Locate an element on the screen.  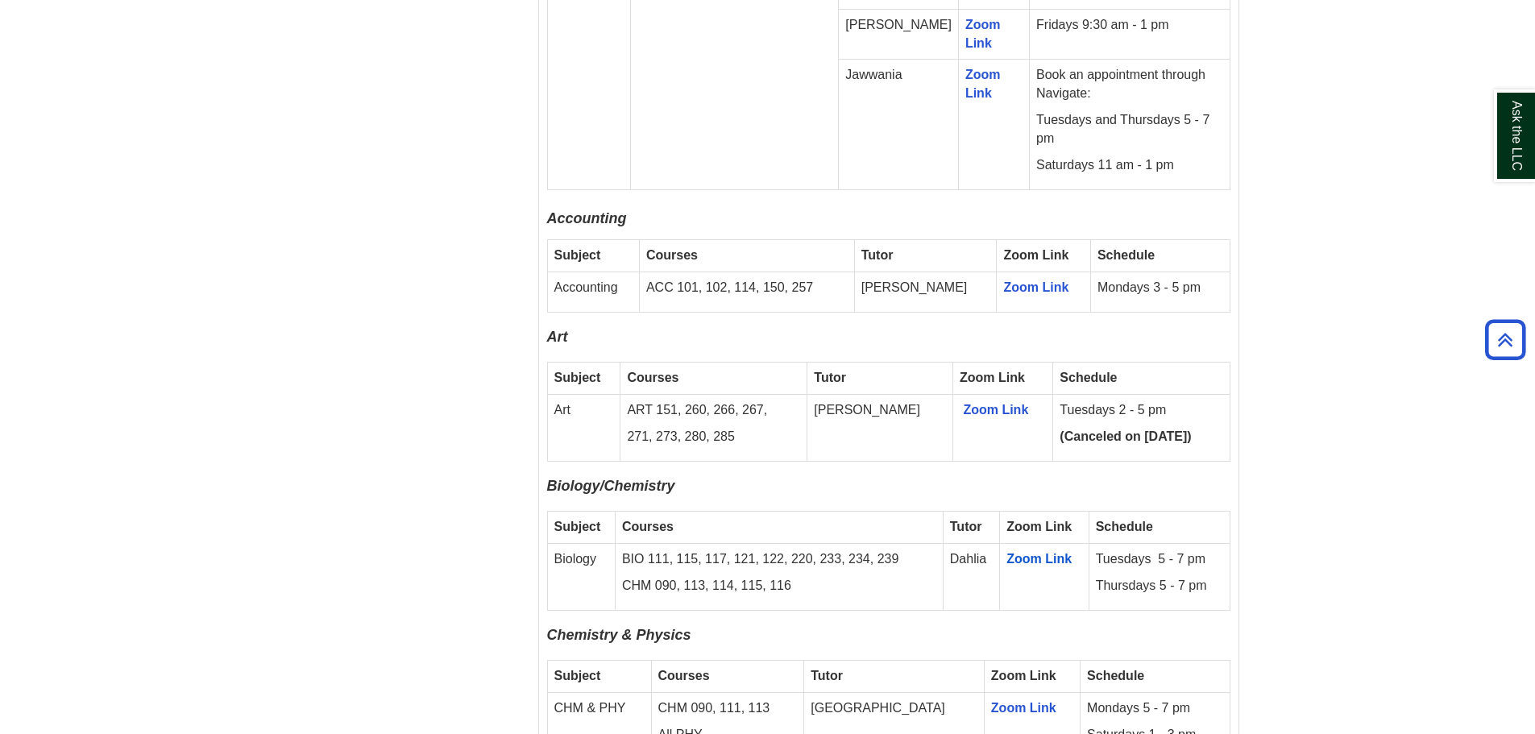
p: Thursdays 5 - 7 pm is located at coordinates (1160, 586).